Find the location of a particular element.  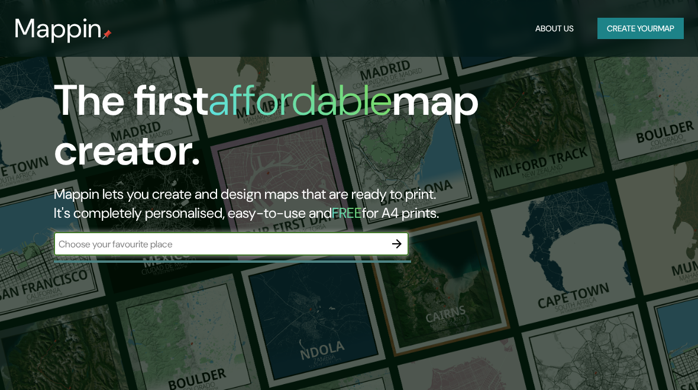

button: About Us is located at coordinates (554, 28).